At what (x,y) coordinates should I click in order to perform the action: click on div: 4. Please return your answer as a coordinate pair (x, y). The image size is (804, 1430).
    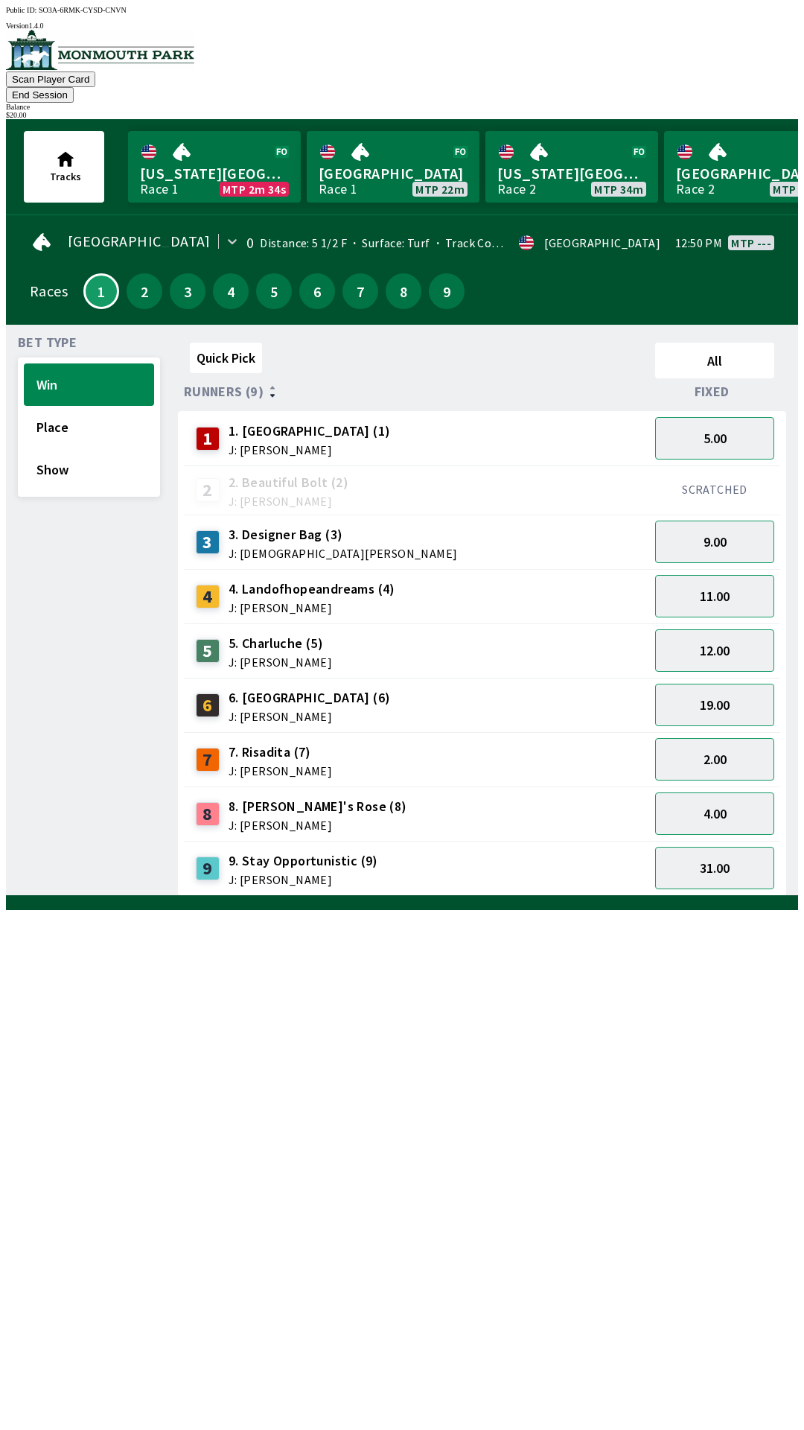
    Looking at the image, I should click on (208, 596).